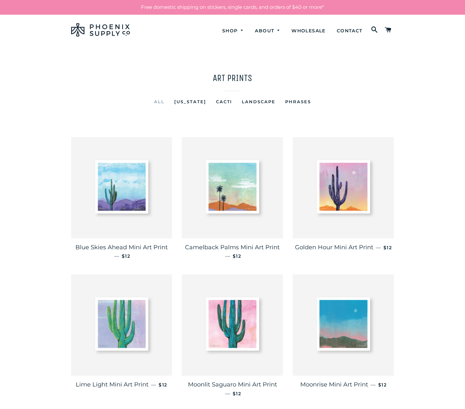 Image resolution: width=465 pixels, height=409 pixels. Describe the element at coordinates (121, 247) in the screenshot. I see `span: Blue Skies Ahead Mini Art Print` at that location.